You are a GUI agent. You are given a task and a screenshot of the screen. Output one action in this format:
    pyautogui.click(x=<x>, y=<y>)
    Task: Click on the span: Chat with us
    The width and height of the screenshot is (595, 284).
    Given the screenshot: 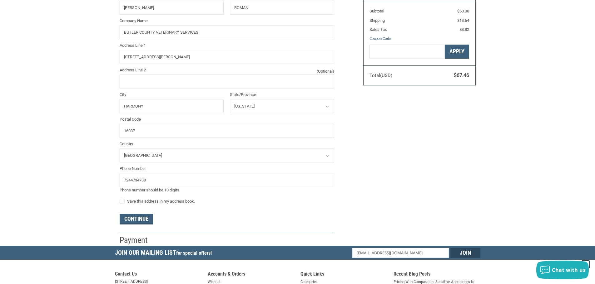 What is the action you would take?
    pyautogui.click(x=569, y=270)
    